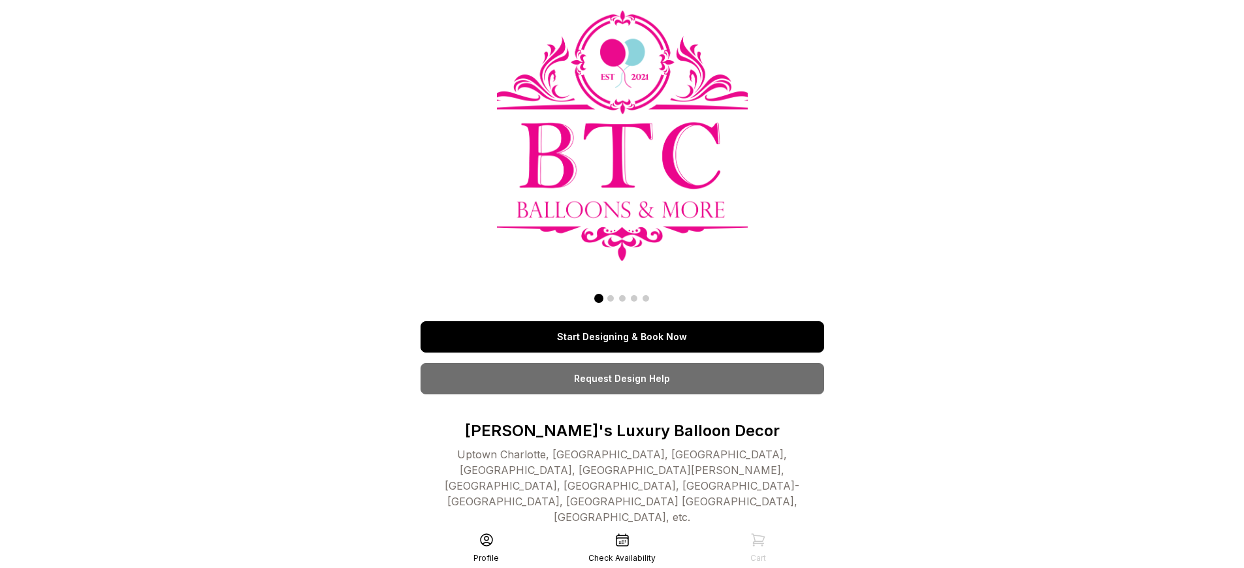  I want to click on a: Start Designing & Book Now, so click(622, 337).